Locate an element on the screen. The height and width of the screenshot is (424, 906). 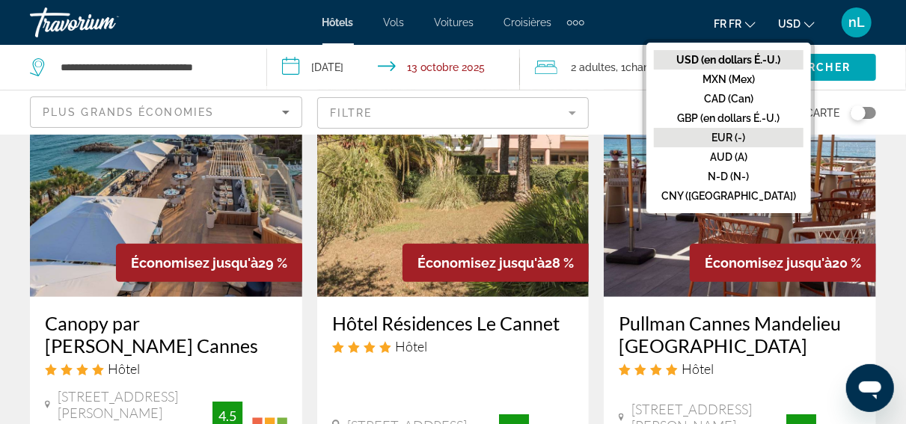
button: Date d'enregistrement: 10 octobre 2025 Date de départ: 13 octobre 2025 is located at coordinates (393, 67).